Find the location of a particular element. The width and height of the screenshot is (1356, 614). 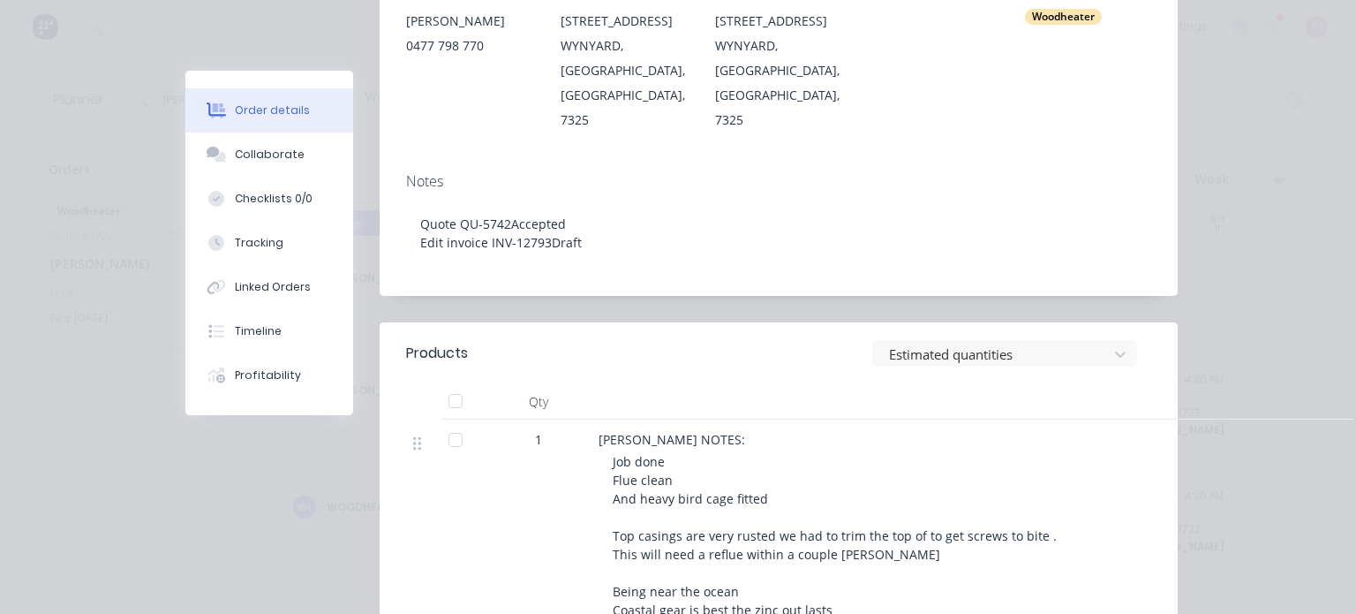

div: Collaborate is located at coordinates (269, 155).